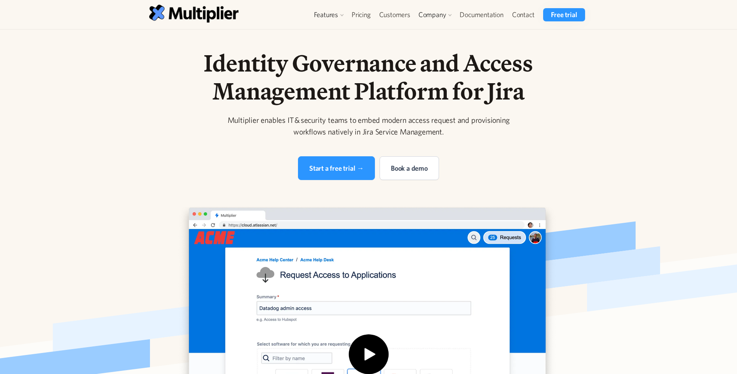 This screenshot has width=737, height=374. What do you see at coordinates (369, 77) in the screenshot?
I see `h1: Identity Governance and Access Management Platform for Jira` at bounding box center [369, 77].